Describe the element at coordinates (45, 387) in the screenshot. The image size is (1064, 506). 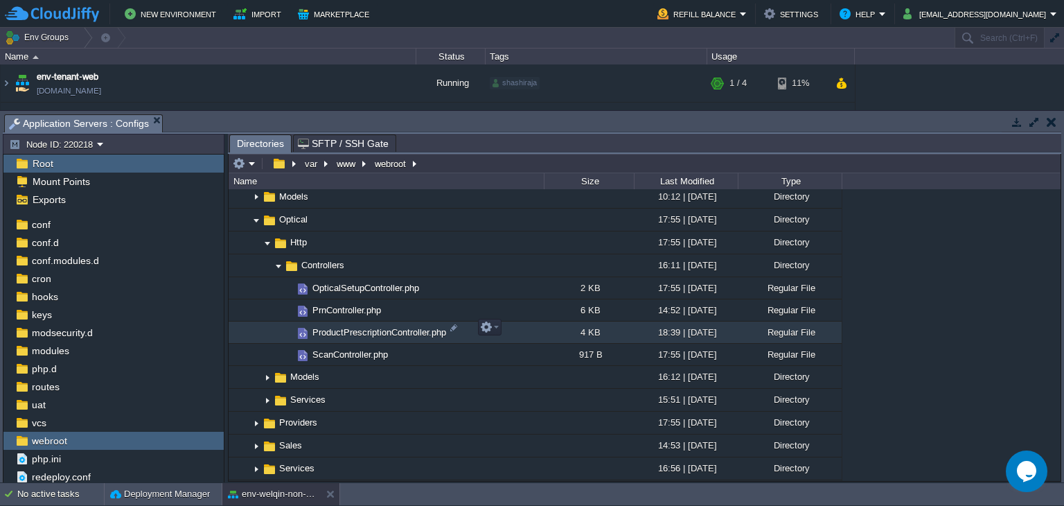
I see `span: routes` at that location.